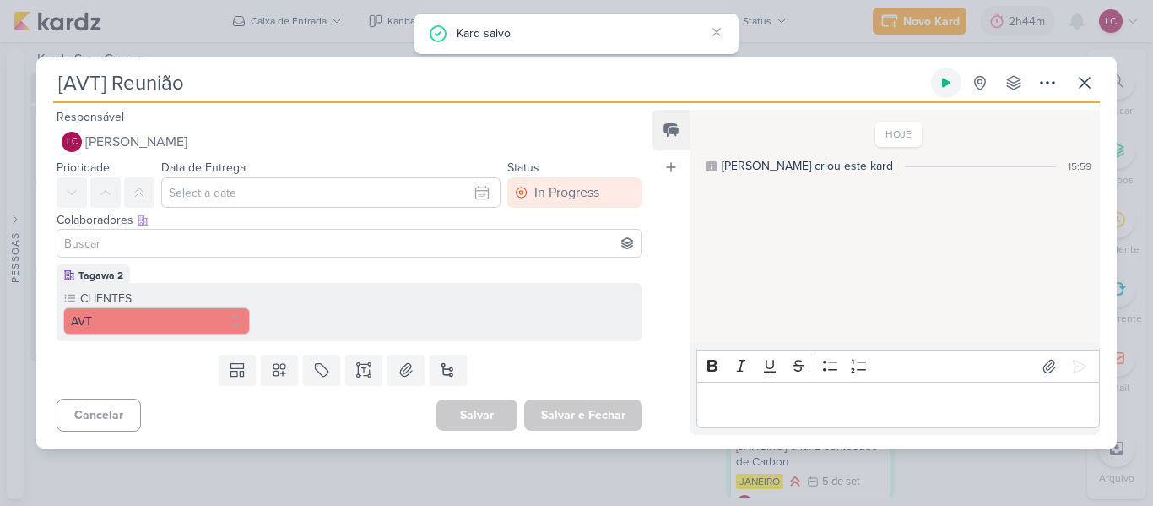 The image size is (1153, 506). I want to click on div: Editor editing area: main, so click(898, 404).